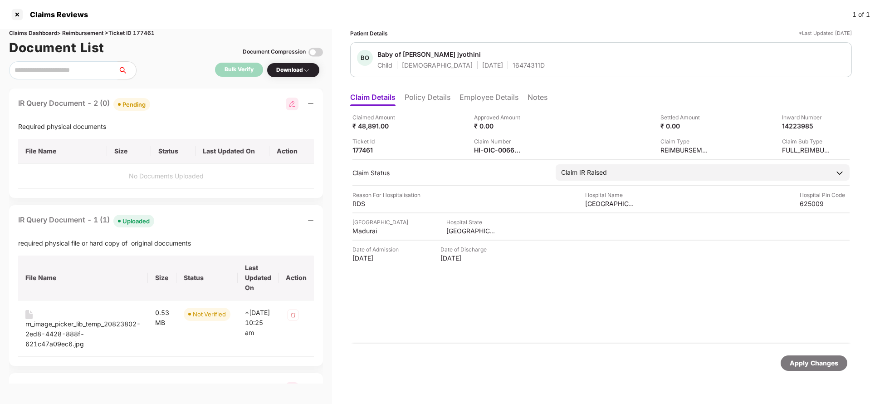  Describe the element at coordinates (127, 70) in the screenshot. I see `span: search` at that location.